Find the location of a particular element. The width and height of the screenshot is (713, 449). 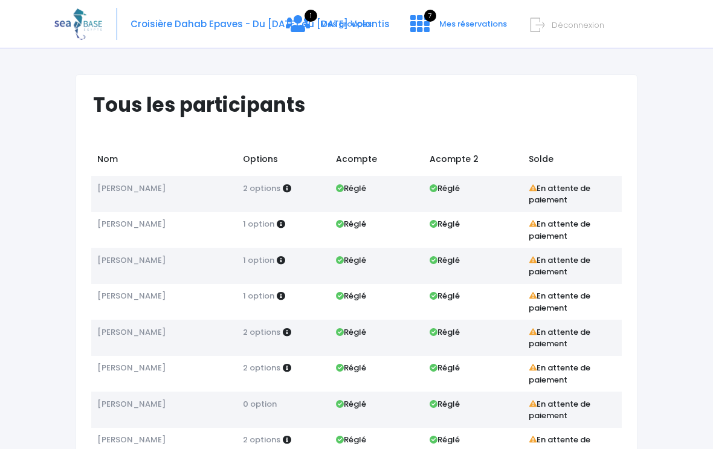

td: Options is located at coordinates (283, 161).